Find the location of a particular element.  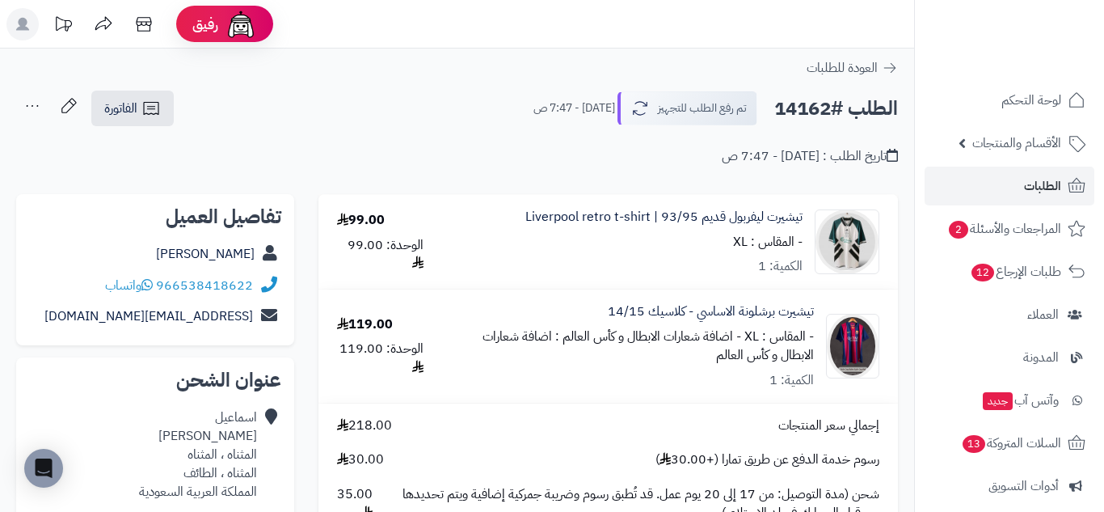

span: الفاتورة is located at coordinates (120, 108).